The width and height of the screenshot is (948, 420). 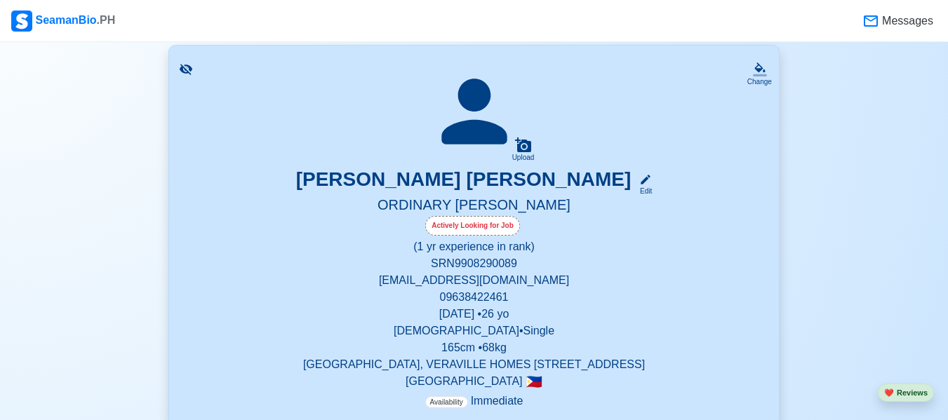 What do you see at coordinates (474, 247) in the screenshot?
I see `p: (1 yr experience in rank)` at bounding box center [474, 247].